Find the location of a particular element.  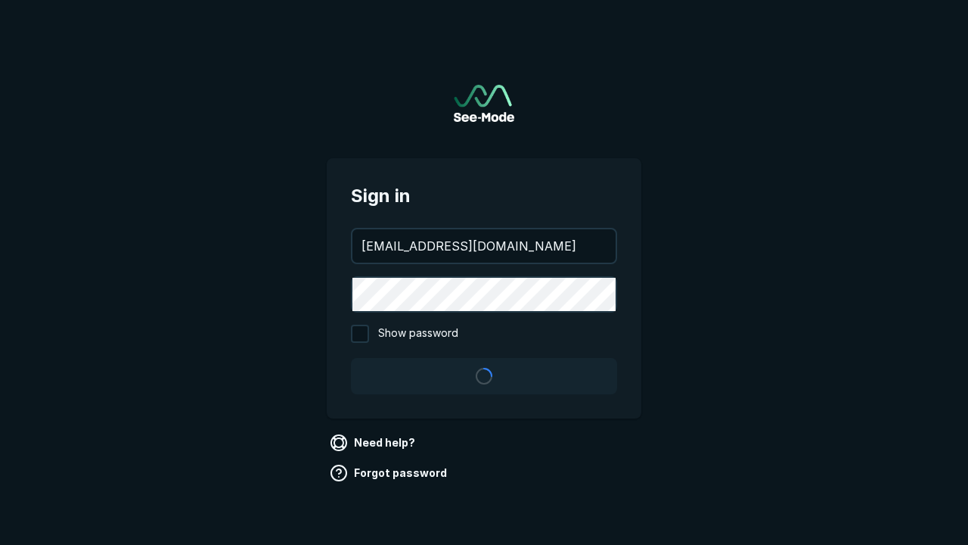

a: Go to sign in is located at coordinates (484, 103).